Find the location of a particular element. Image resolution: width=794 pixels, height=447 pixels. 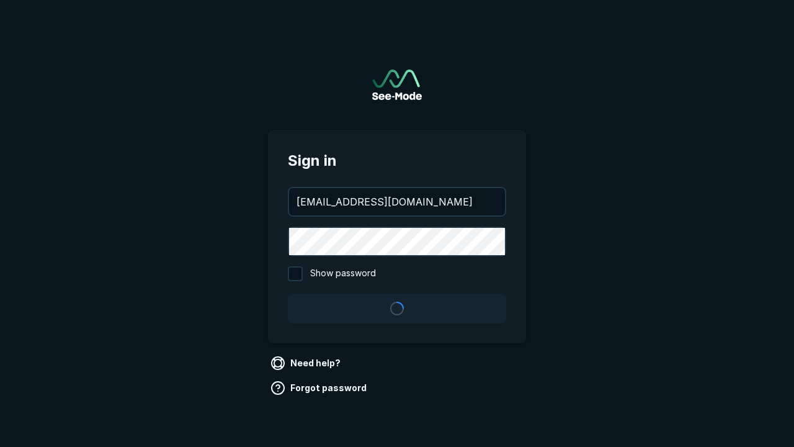

a: Go to sign in is located at coordinates (397, 84).